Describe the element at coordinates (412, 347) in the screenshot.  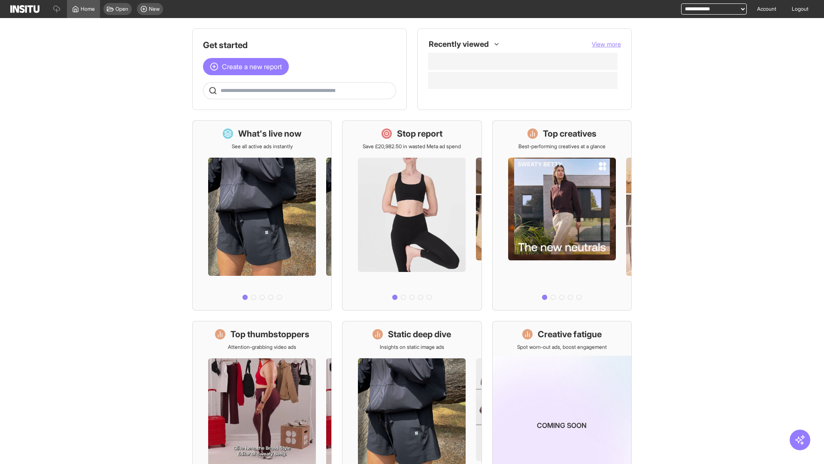
I see `p: Insights on static image ads` at that location.